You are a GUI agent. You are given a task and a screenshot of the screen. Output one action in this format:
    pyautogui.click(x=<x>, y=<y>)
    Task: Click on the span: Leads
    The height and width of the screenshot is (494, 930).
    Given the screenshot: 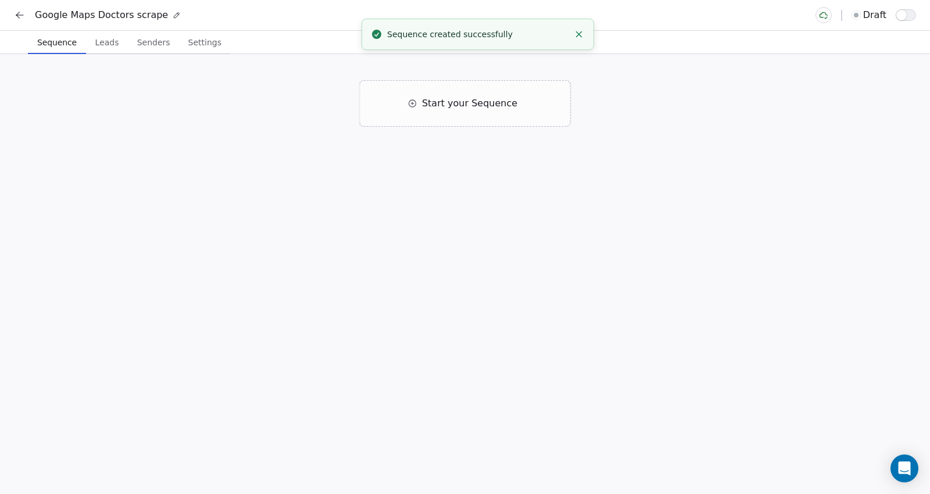 What is the action you would take?
    pyautogui.click(x=107, y=42)
    